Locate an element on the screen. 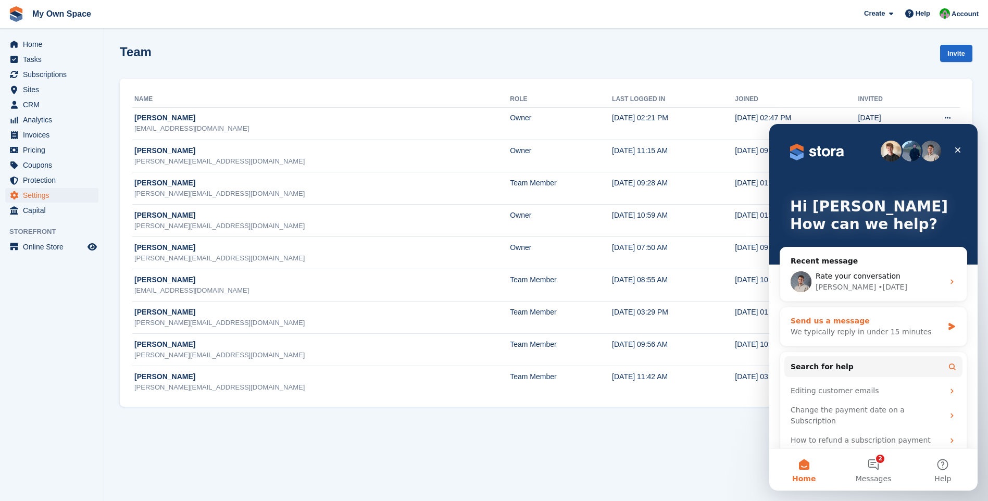 The width and height of the screenshot is (988, 501). img: stora-icon-8386f47178a22dfd0bd8f6a31ec36ba5ce8667c1dd55bd0f319d3a0aa187defe.svg is located at coordinates (16, 14).